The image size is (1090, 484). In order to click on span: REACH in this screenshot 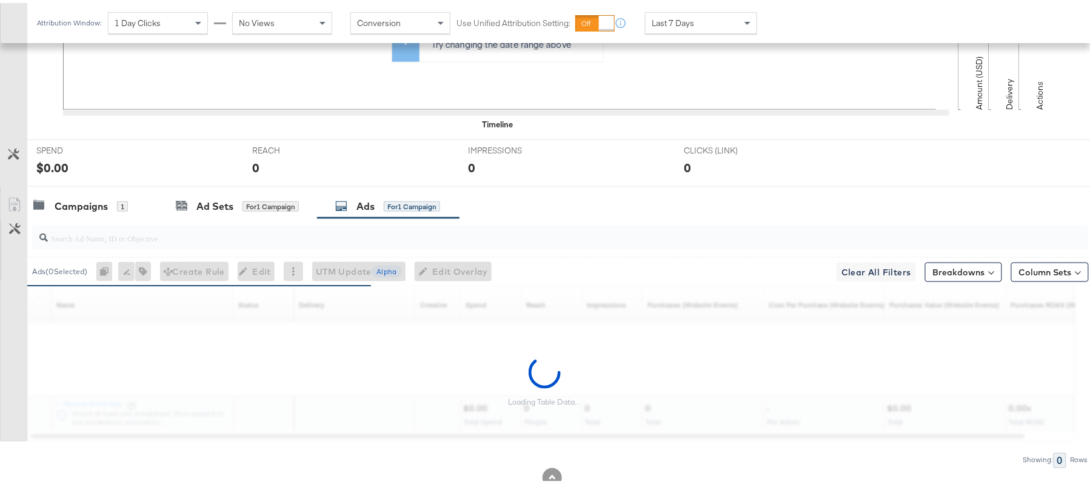, I will do `click(298, 147)`.